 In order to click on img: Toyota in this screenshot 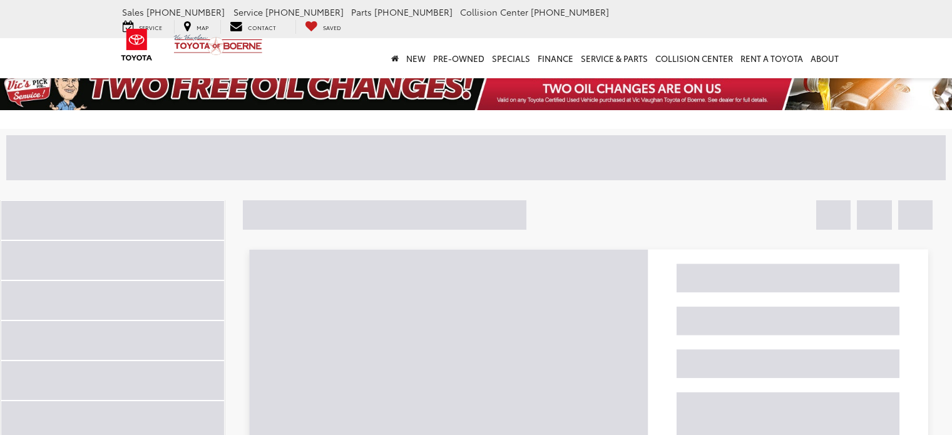, I will do `click(136, 44)`.